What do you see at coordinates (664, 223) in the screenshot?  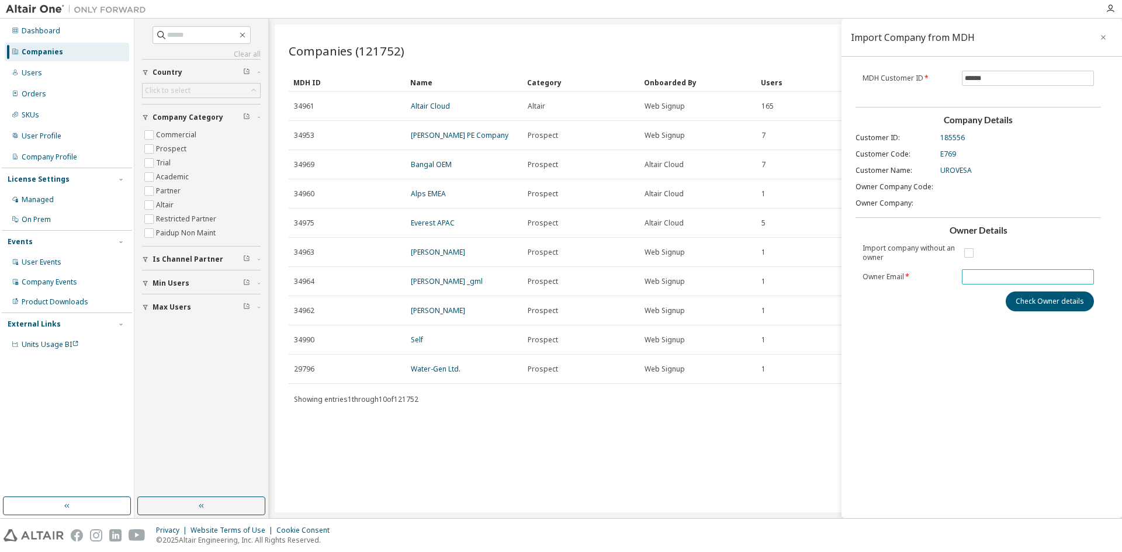 I see `span: Altair Cloud` at bounding box center [664, 223].